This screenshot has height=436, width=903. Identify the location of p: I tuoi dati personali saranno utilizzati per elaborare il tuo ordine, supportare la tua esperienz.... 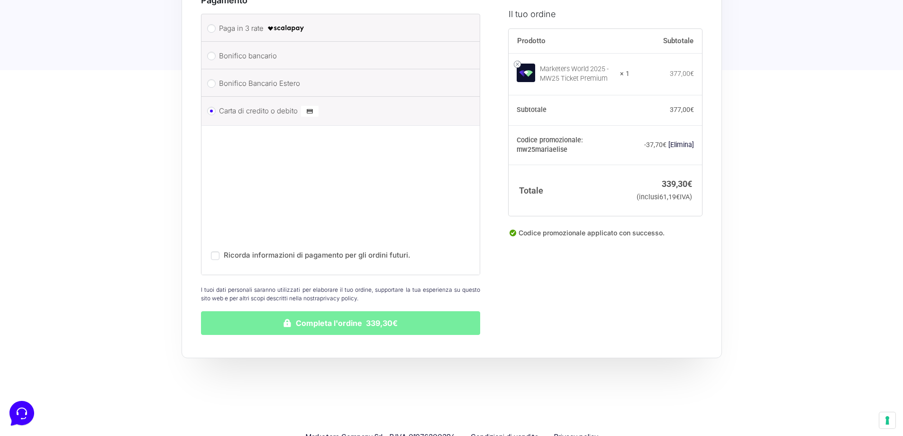
(341, 294).